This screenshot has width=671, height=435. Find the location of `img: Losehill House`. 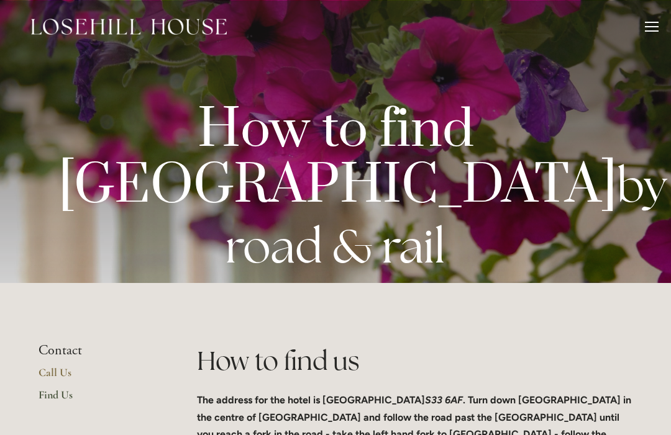

img: Losehill House is located at coordinates (129, 27).